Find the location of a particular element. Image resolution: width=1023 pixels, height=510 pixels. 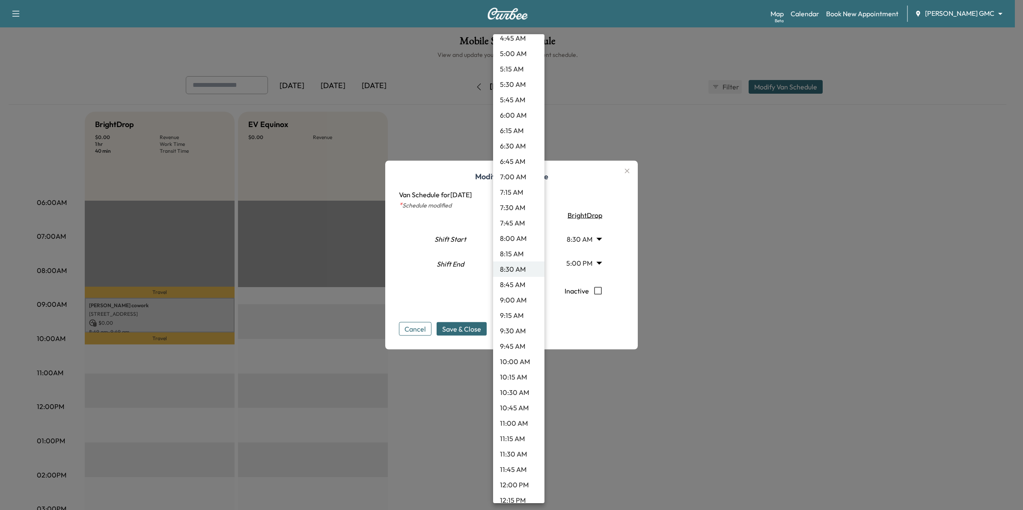

li: 4:45 AM is located at coordinates (519, 38).